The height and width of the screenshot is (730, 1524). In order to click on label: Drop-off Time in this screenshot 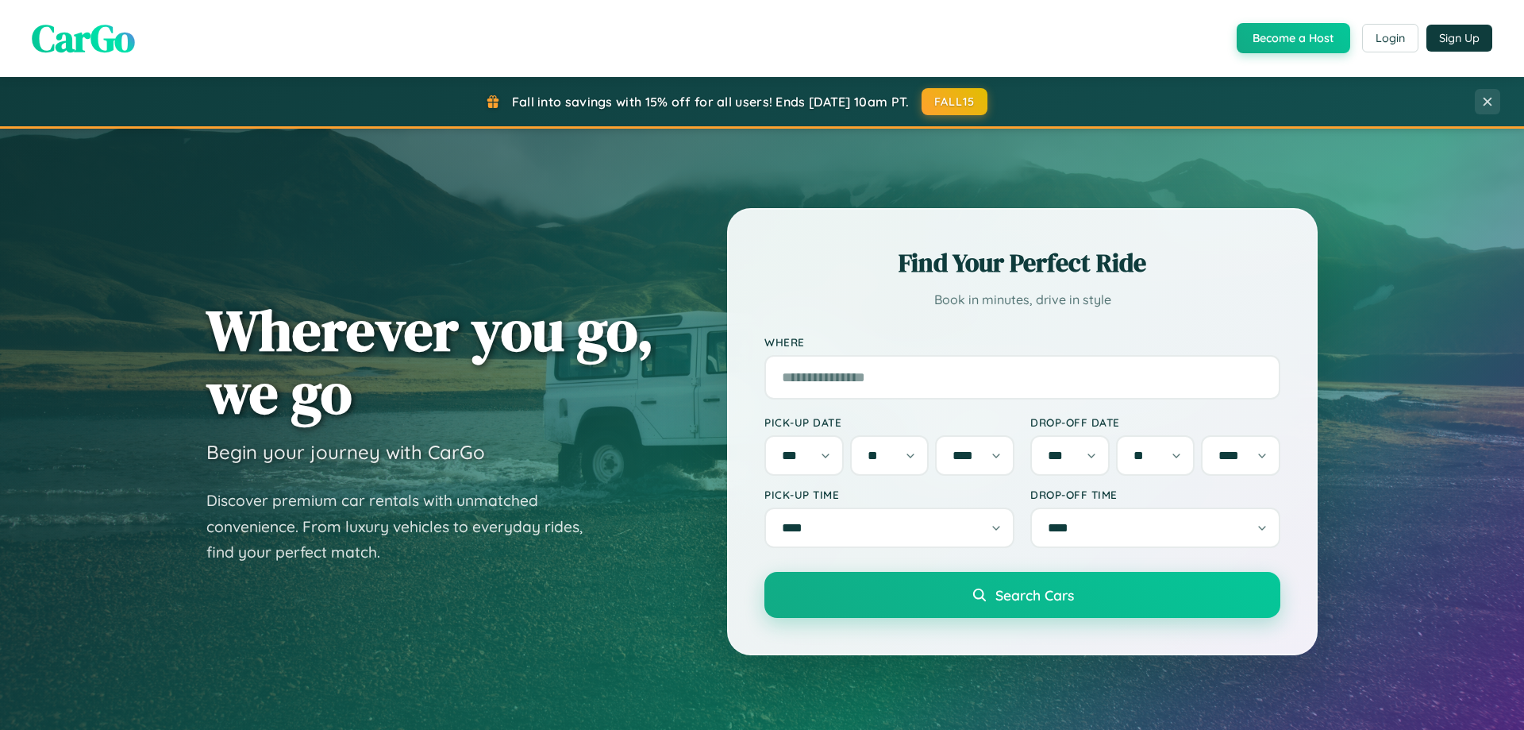, I will do `click(1155, 494)`.